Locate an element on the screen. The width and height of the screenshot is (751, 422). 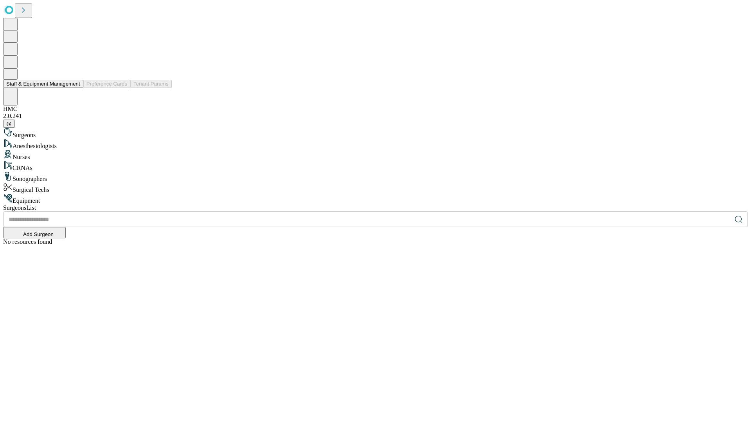
button: Preference Cards is located at coordinates (107, 84).